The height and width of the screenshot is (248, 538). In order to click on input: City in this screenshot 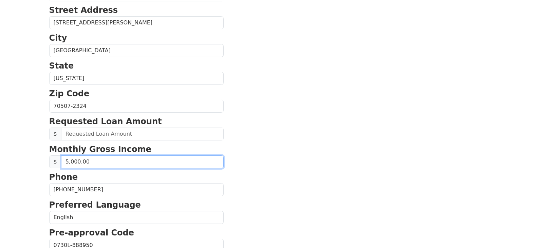, I will do `click(136, 51)`.